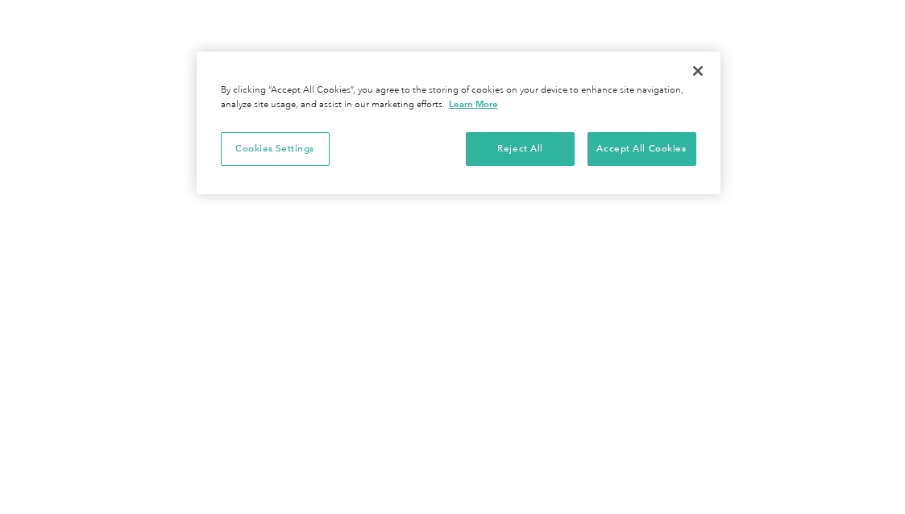 This screenshot has width=905, height=514. What do you see at coordinates (642, 149) in the screenshot?
I see `button: Accept All Cookies` at bounding box center [642, 149].